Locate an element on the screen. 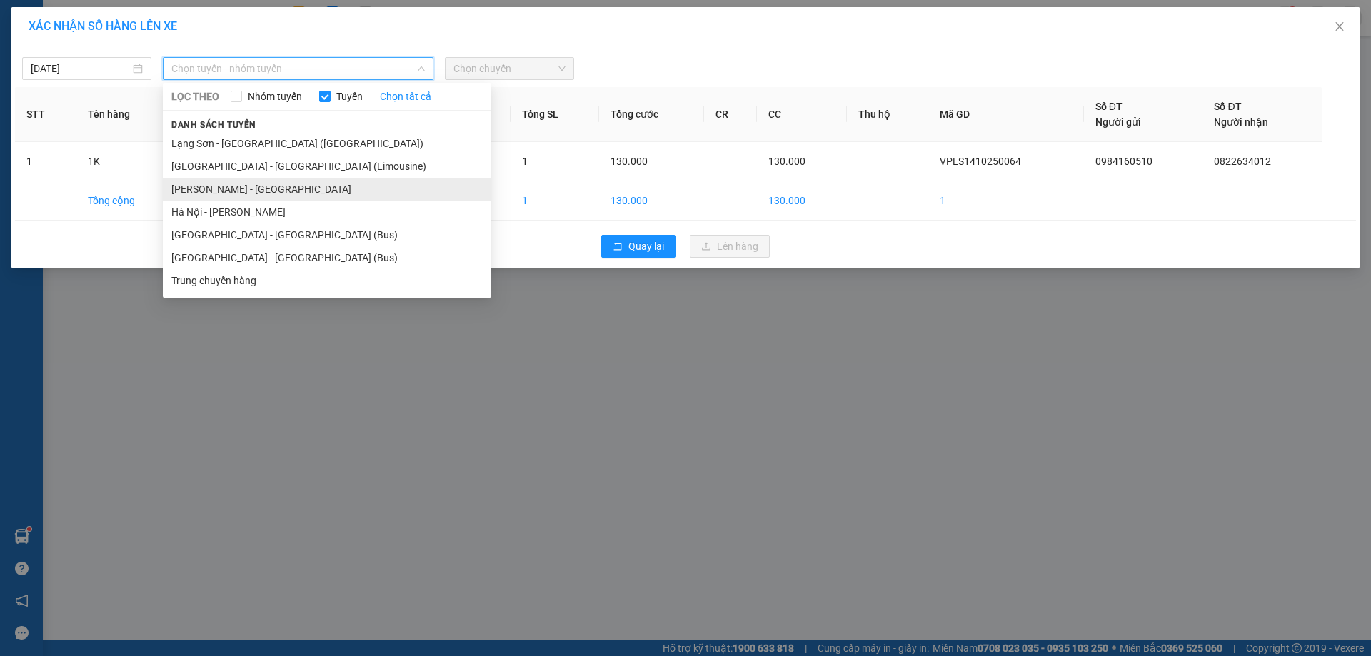 The width and height of the screenshot is (1371, 656). span: Người gửi is located at coordinates (1118, 122).